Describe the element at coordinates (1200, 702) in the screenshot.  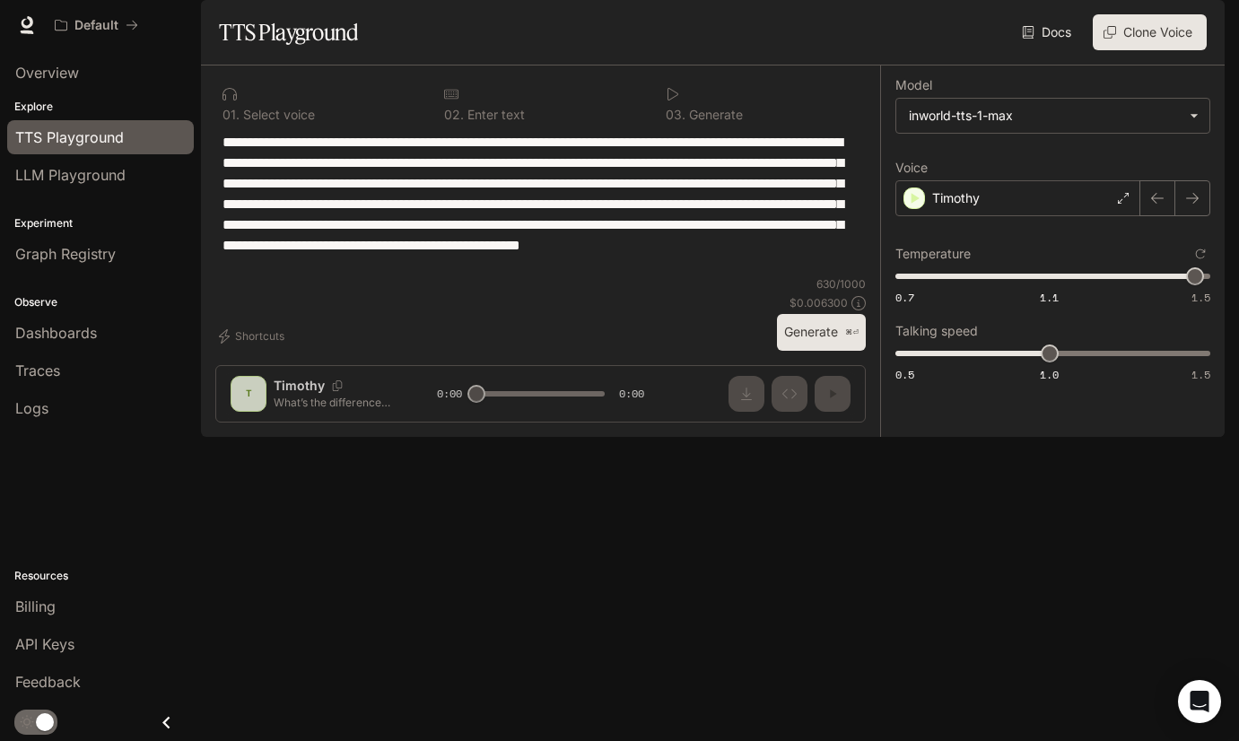
I see `div: Open Intercom Messenger` at that location.